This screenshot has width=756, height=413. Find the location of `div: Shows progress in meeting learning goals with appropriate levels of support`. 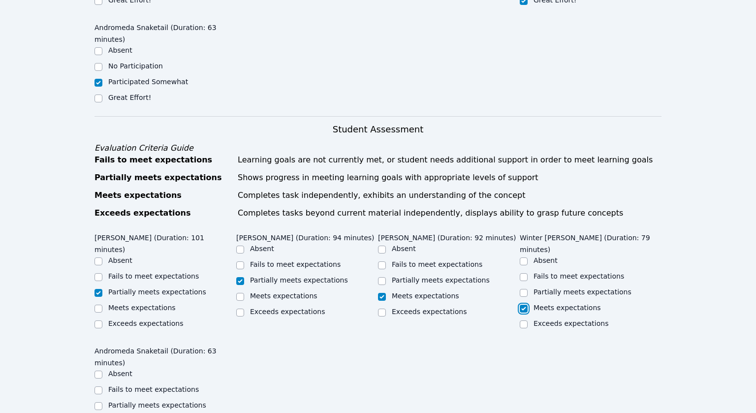

div: Shows progress in meeting learning goals with appropriate levels of support is located at coordinates (449, 178).